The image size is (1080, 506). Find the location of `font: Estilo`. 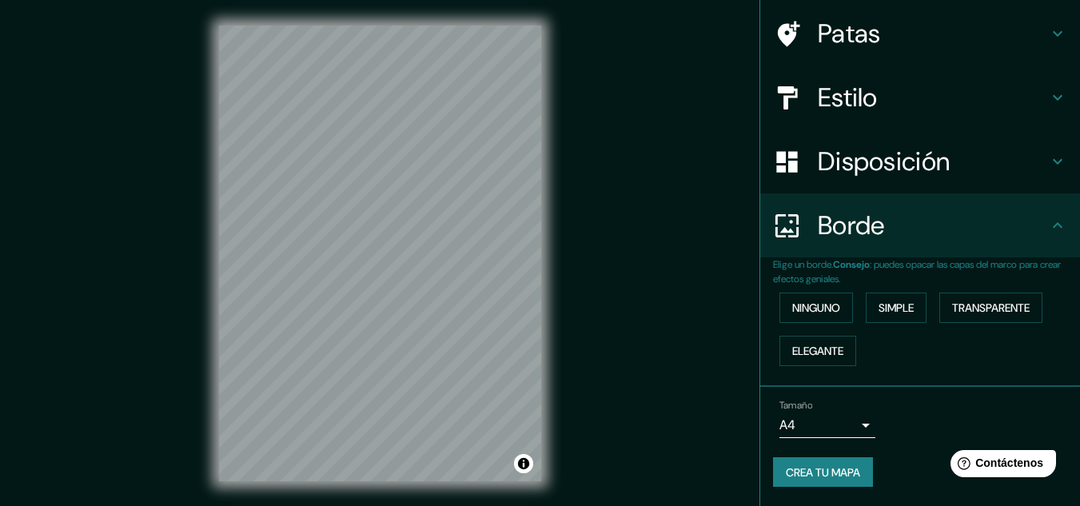

font: Estilo is located at coordinates (847, 98).